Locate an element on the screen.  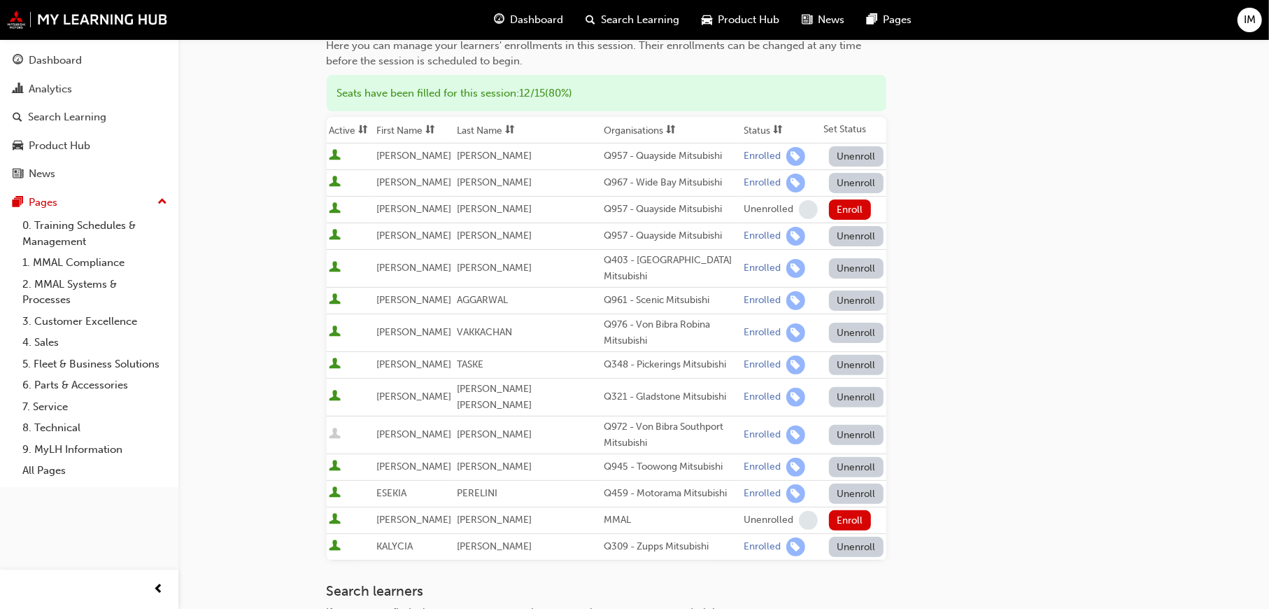
span: Product Hub is located at coordinates (749, 20).